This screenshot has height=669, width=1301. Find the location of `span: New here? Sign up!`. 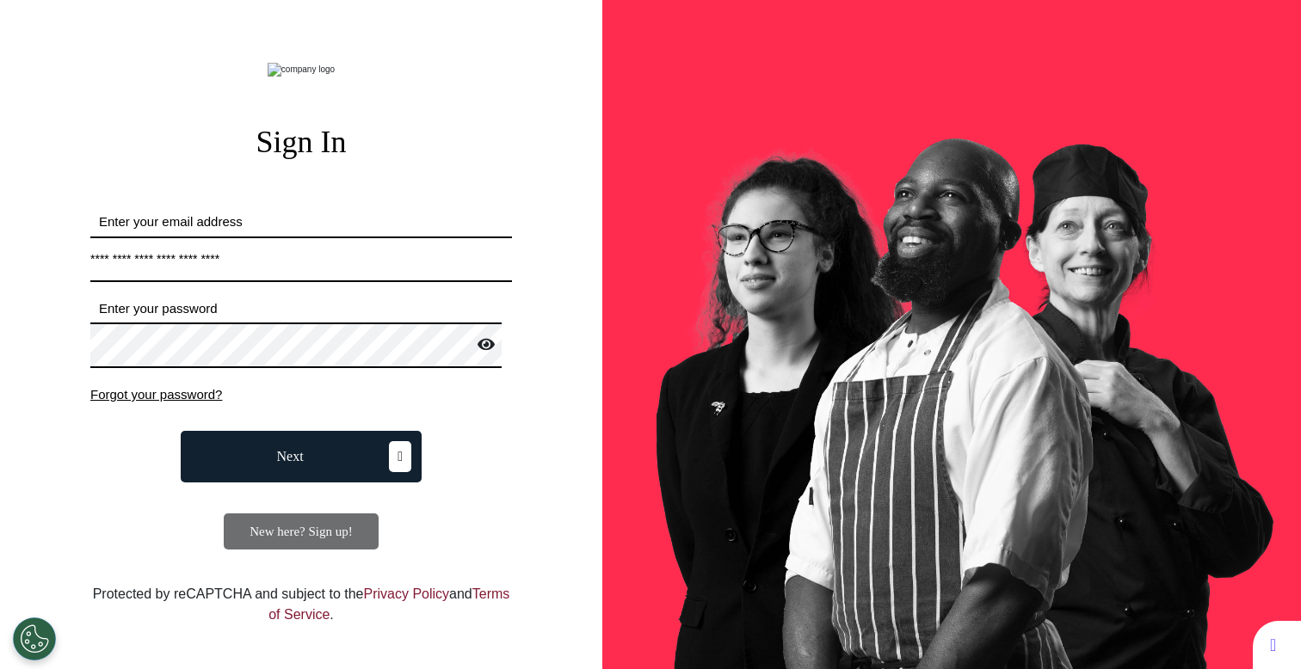

span: New here? Sign up! is located at coordinates (301, 532).